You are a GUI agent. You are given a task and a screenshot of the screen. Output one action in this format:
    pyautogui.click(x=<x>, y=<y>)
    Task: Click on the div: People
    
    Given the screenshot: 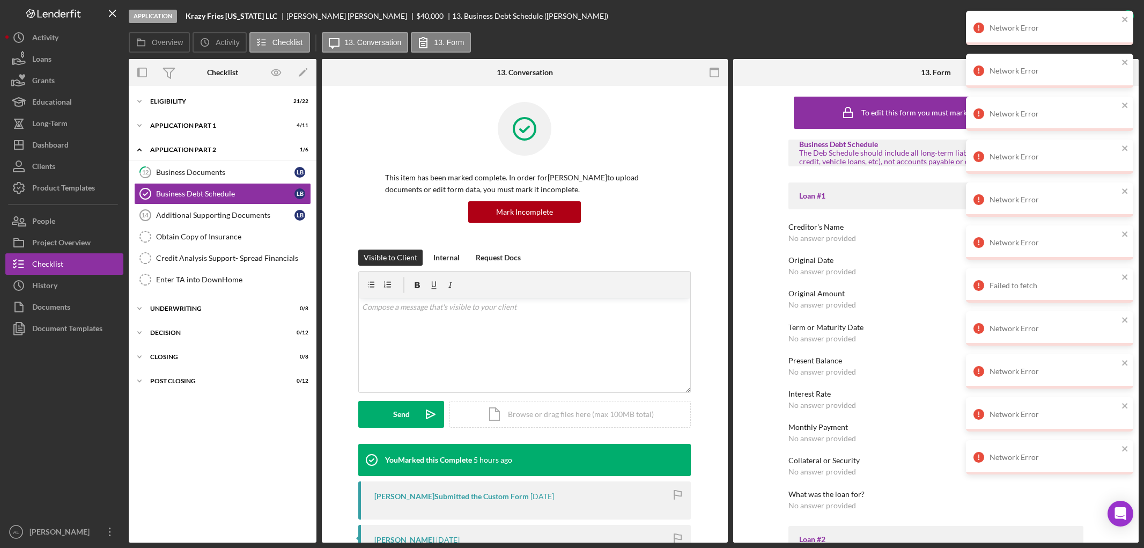 What is the action you would take?
    pyautogui.click(x=43, y=222)
    